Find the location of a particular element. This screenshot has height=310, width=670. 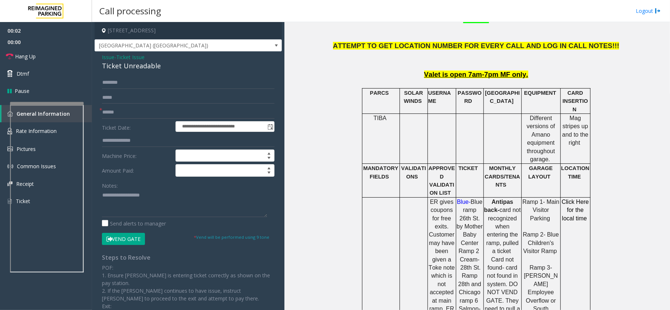

a: Logout is located at coordinates (648, 11).